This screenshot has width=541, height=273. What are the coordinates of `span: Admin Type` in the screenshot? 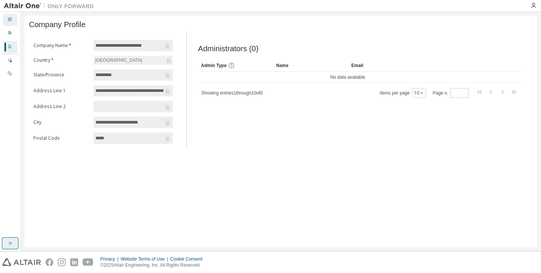 It's located at (214, 65).